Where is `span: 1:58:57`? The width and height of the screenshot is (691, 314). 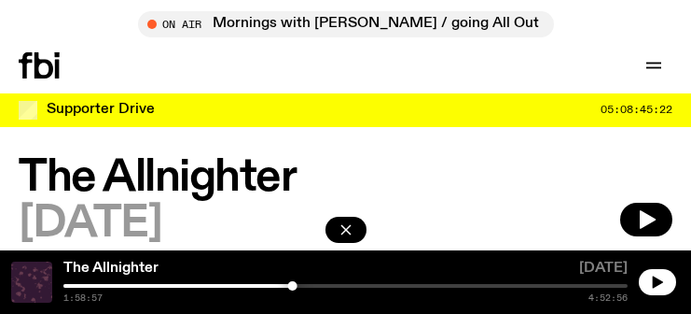
span: 1:58:57 is located at coordinates (83, 298).